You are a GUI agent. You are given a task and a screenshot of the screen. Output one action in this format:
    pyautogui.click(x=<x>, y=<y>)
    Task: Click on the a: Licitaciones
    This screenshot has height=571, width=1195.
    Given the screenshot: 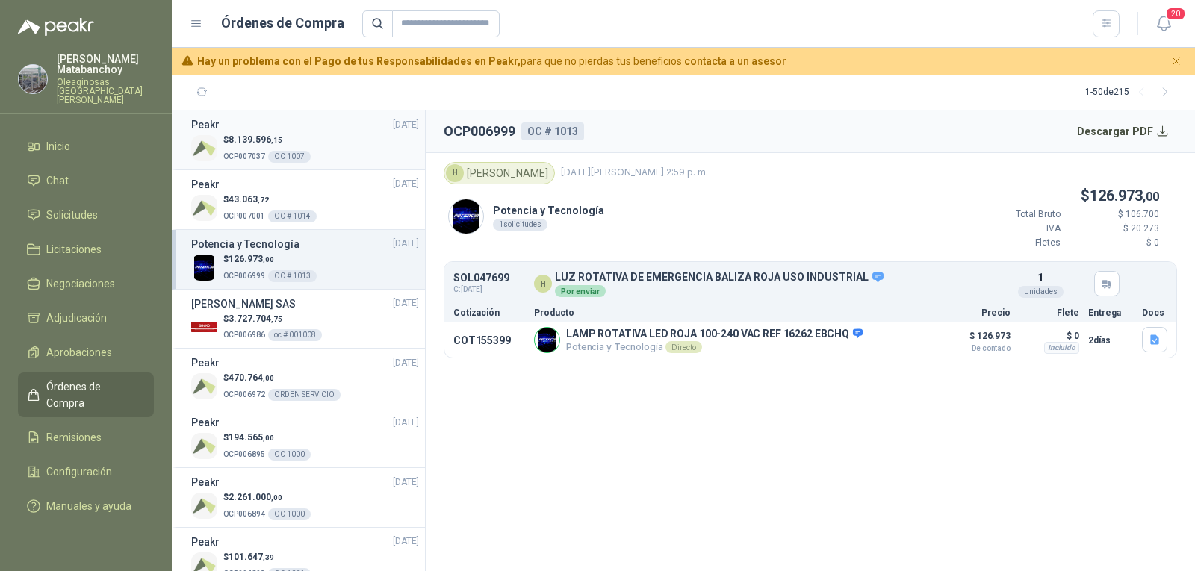 What is the action you would take?
    pyautogui.click(x=86, y=249)
    